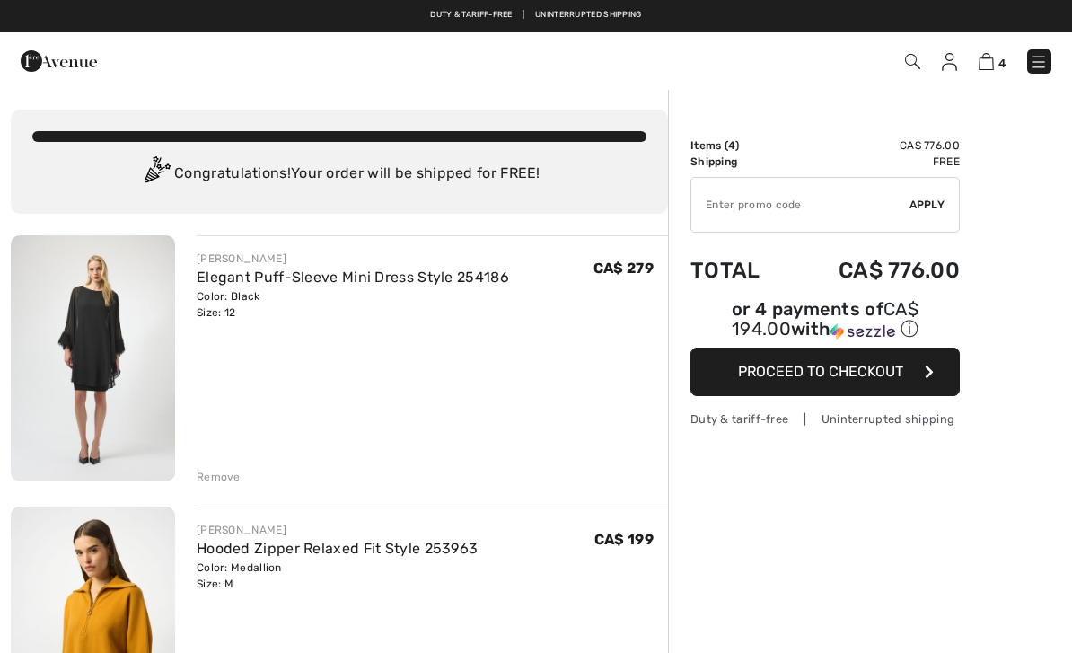  I want to click on td: Items ( ), so click(739, 145).